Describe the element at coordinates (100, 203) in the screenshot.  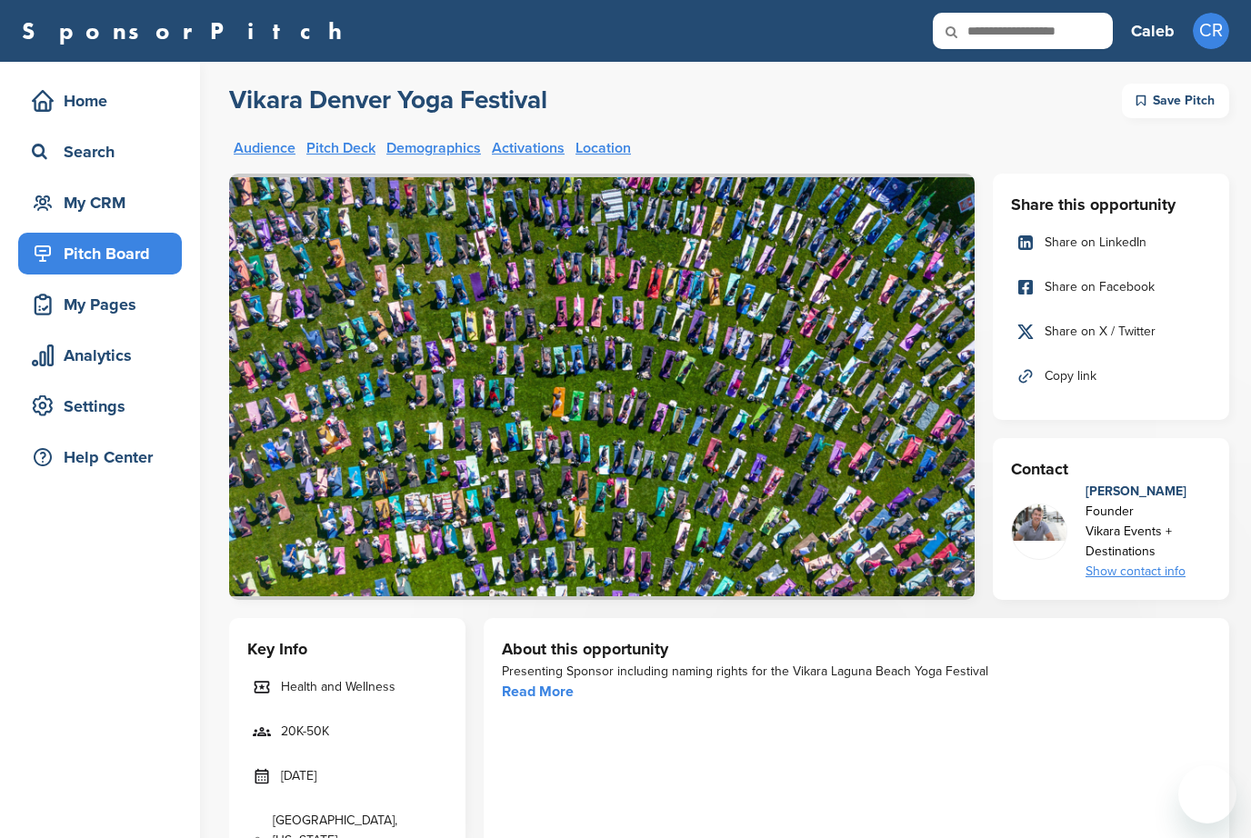
I see `a: My CRM` at that location.